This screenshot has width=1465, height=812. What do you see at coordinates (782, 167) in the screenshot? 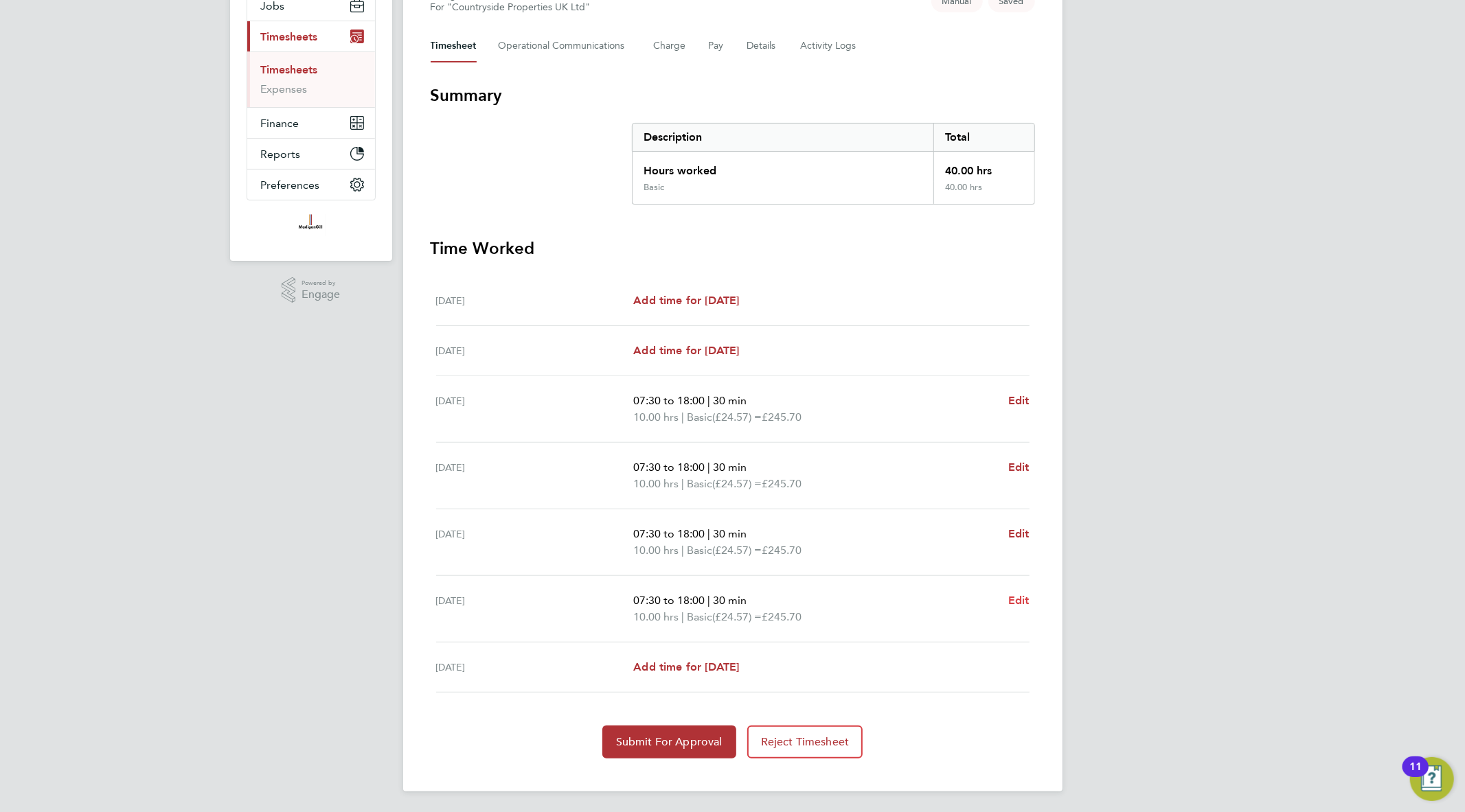
I see `div: Hours worked` at bounding box center [782, 167].